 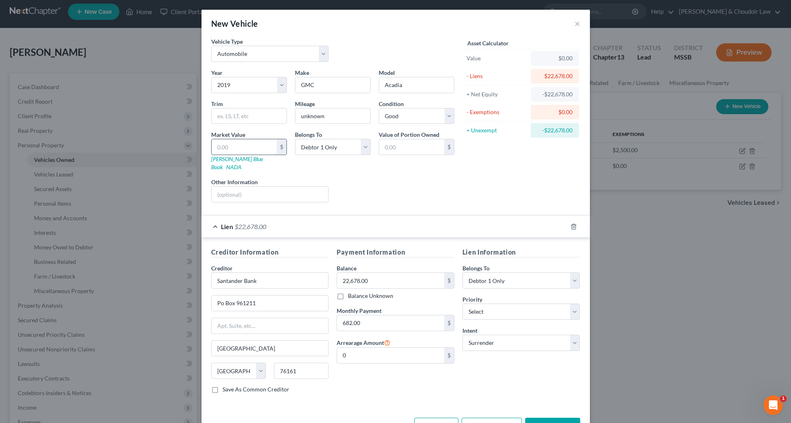 I want to click on span: Lien, so click(x=227, y=226).